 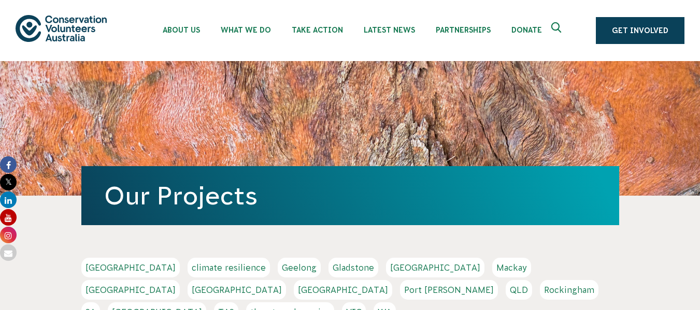 What do you see at coordinates (640, 31) in the screenshot?
I see `a: Get Involved` at bounding box center [640, 31].